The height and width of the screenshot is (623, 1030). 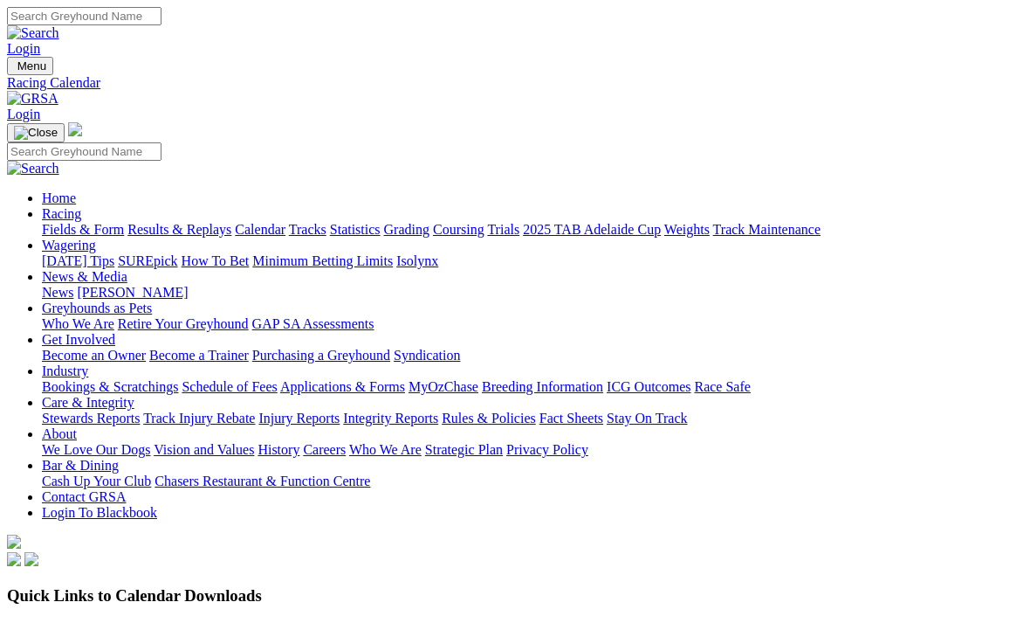 What do you see at coordinates (69, 244) in the screenshot?
I see `a: Wagering` at bounding box center [69, 244].